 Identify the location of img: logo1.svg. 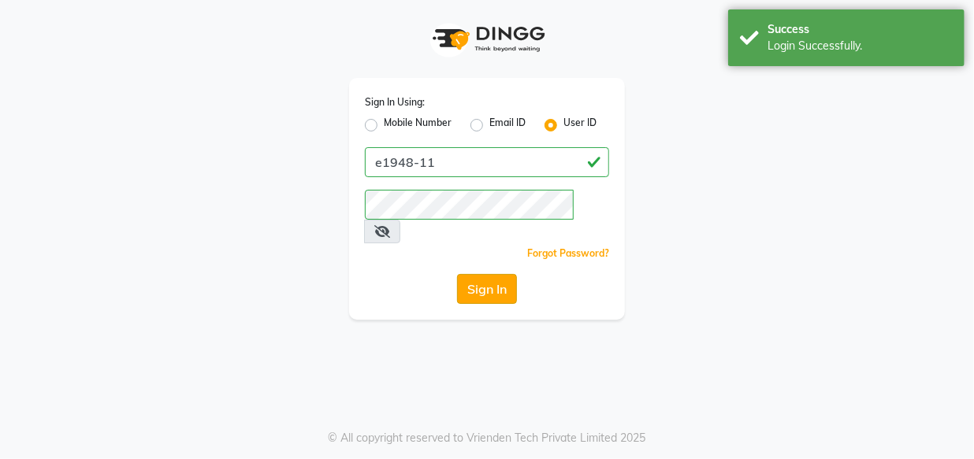
(487, 39).